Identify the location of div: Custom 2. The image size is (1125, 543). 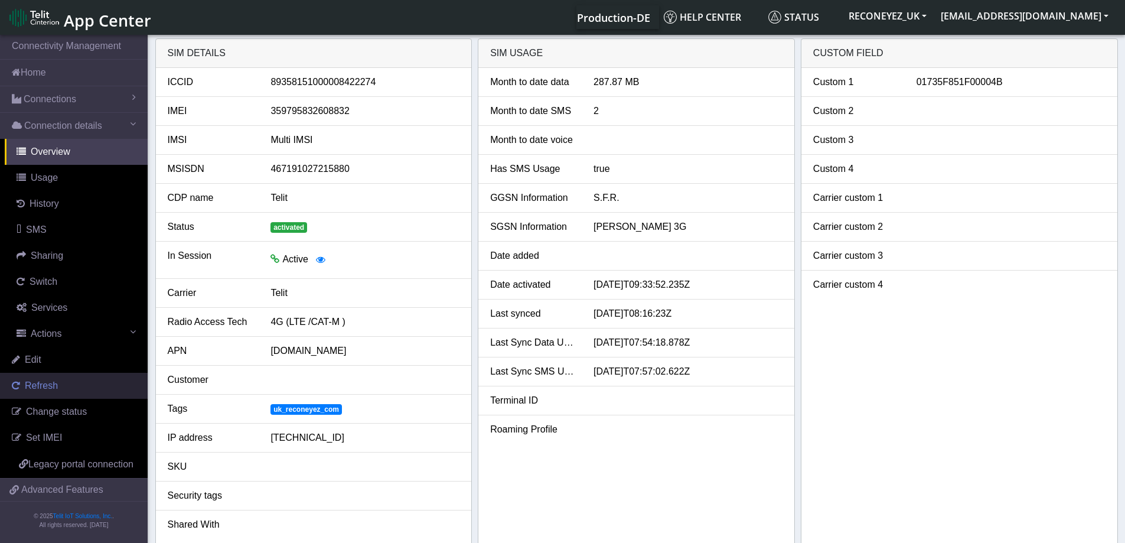
(855, 111).